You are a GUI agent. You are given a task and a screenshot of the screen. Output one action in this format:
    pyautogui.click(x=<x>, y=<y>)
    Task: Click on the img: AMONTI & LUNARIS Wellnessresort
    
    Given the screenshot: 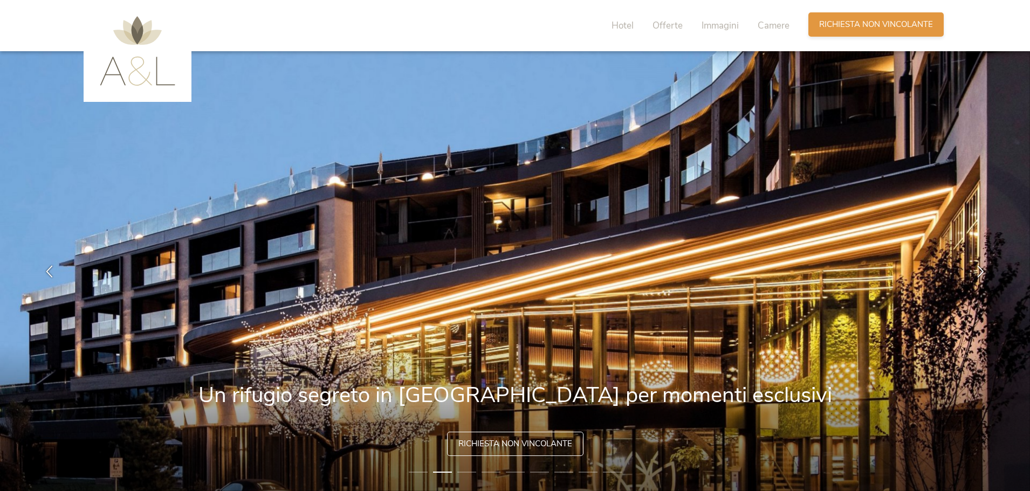 What is the action you would take?
    pyautogui.click(x=138, y=51)
    